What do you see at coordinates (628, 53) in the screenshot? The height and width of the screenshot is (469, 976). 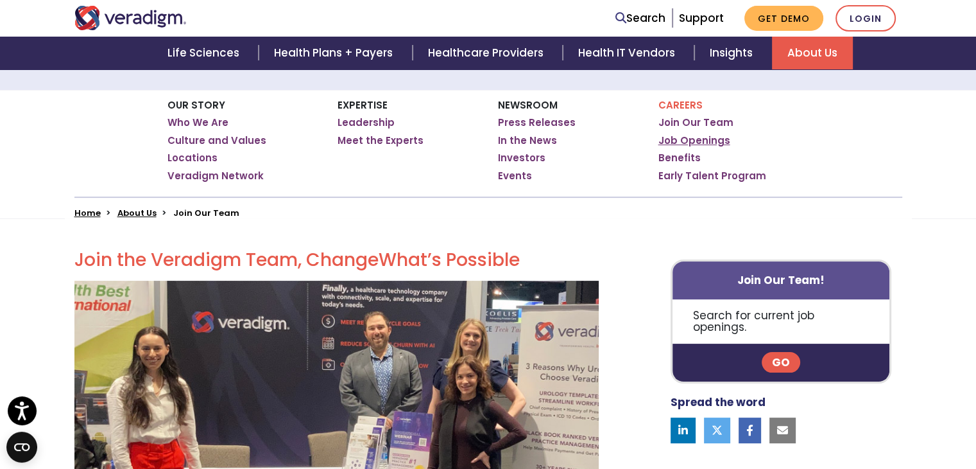 I see `a: Health IT Vendors` at bounding box center [628, 53].